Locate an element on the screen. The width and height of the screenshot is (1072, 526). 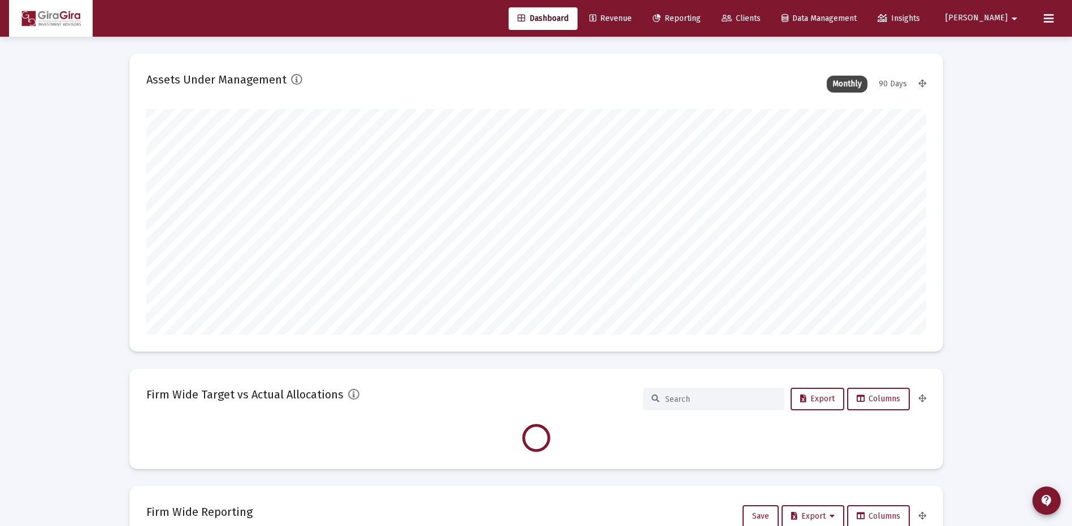
a: Clients is located at coordinates (741, 19).